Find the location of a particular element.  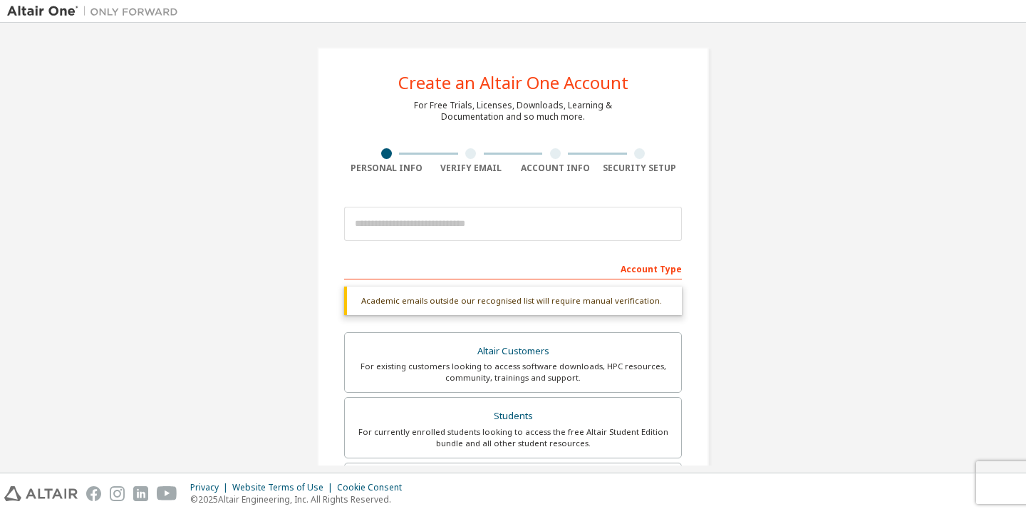

img: facebook.svg is located at coordinates (93, 493).